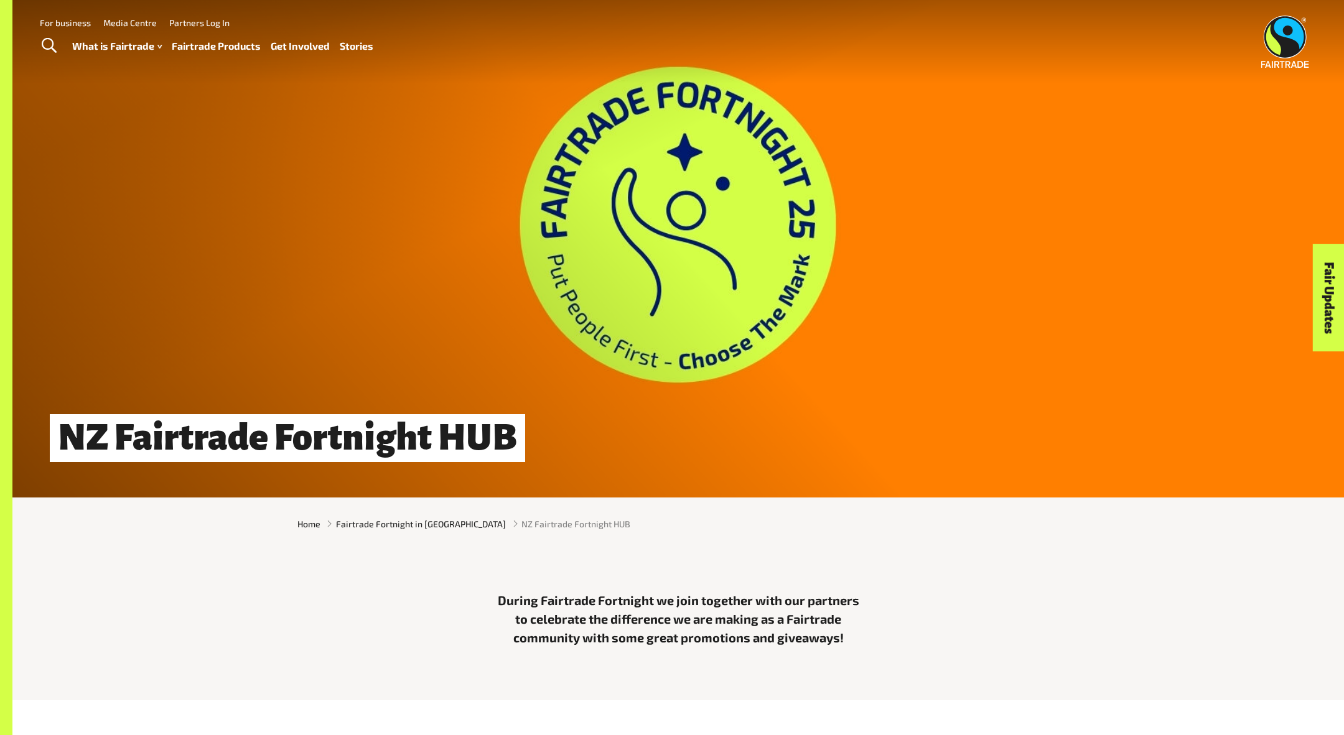 The width and height of the screenshot is (1344, 735). Describe the element at coordinates (216, 46) in the screenshot. I see `a: Fairtrade Products` at that location.